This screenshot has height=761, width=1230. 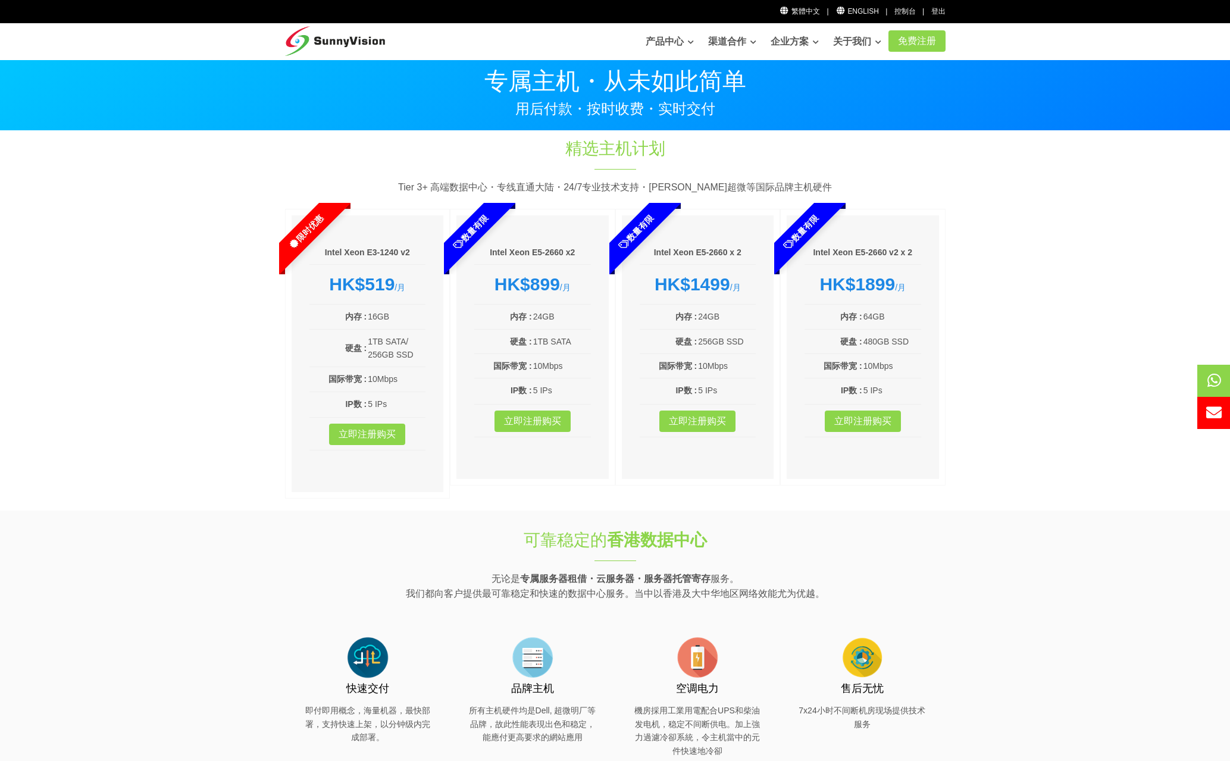 I want to click on a: English, so click(x=857, y=11).